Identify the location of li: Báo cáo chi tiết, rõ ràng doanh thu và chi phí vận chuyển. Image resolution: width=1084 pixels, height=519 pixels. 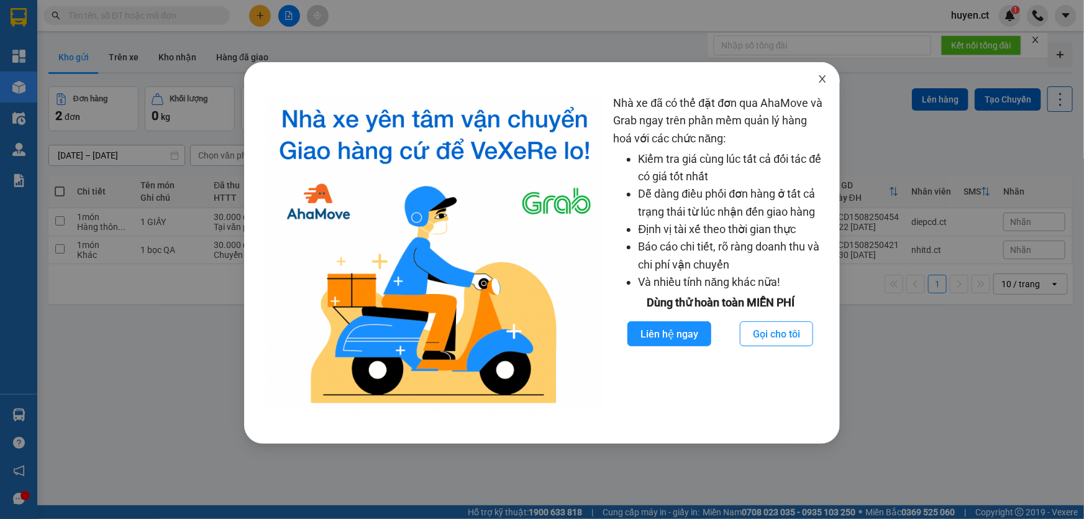
(733, 255).